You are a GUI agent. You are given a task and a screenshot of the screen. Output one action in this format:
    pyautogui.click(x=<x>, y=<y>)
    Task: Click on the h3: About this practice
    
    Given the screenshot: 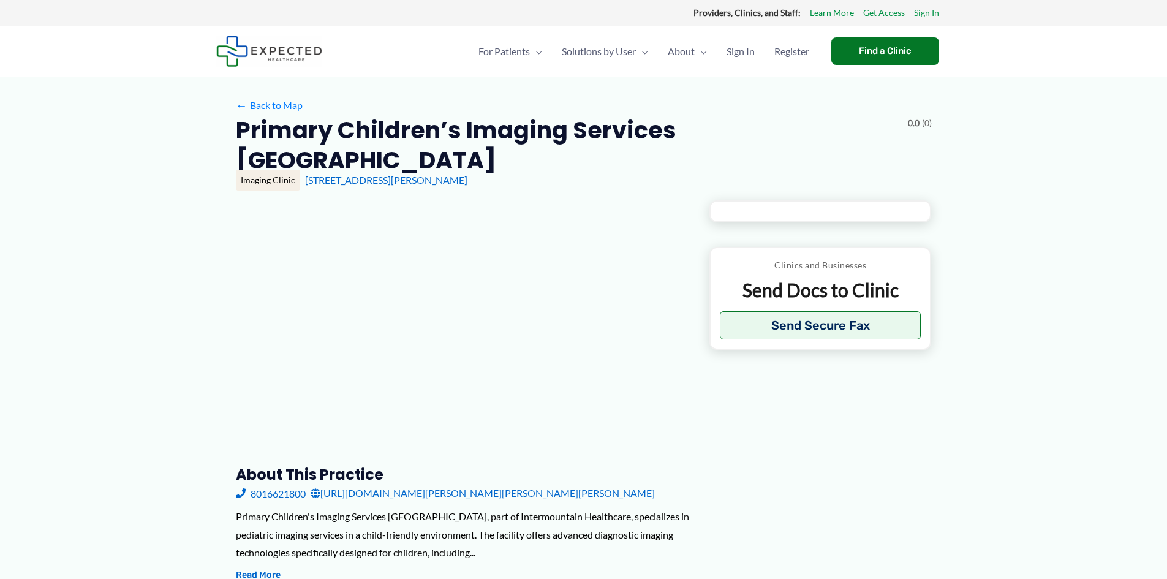 What is the action you would take?
    pyautogui.click(x=463, y=474)
    